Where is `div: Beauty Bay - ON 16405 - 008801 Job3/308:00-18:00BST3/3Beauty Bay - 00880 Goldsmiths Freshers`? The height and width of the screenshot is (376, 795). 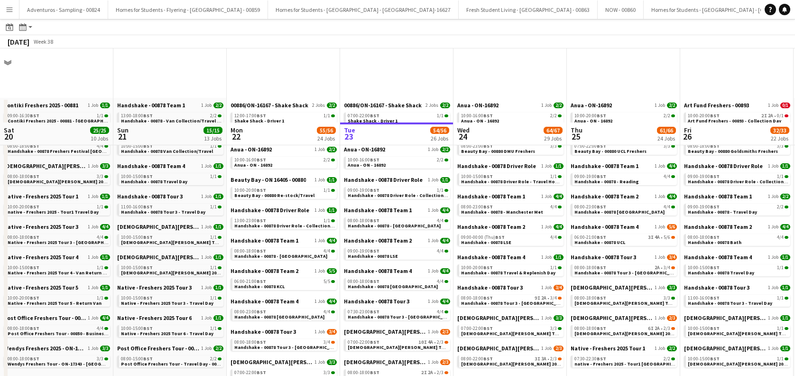 div: Beauty Bay - ON 16405 - 008801 Job3/308:00-18:00BST3/3Beauty Bay - 00880 Goldsmiths Freshers is located at coordinates (737, 147).